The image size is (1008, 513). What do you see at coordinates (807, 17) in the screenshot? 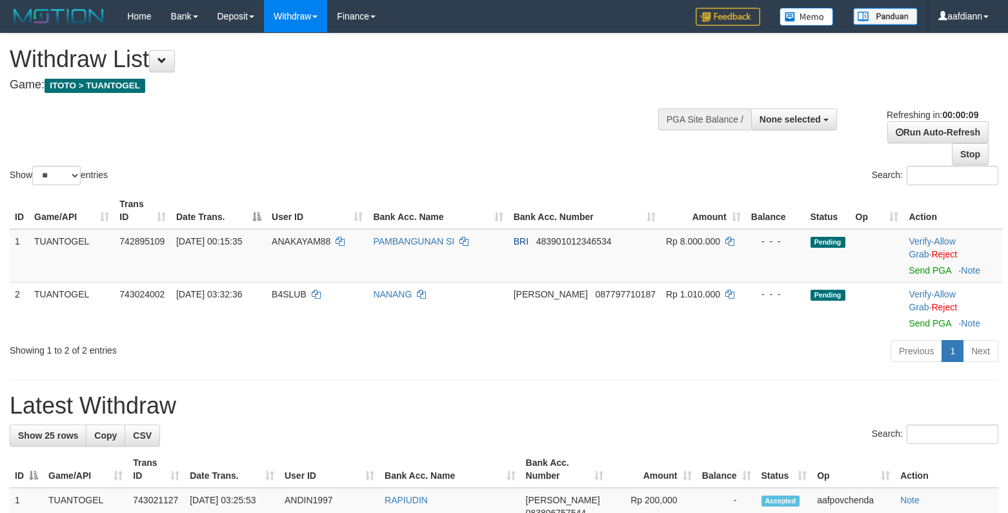
I see `img: Button%20Memo.svg` at bounding box center [807, 17].